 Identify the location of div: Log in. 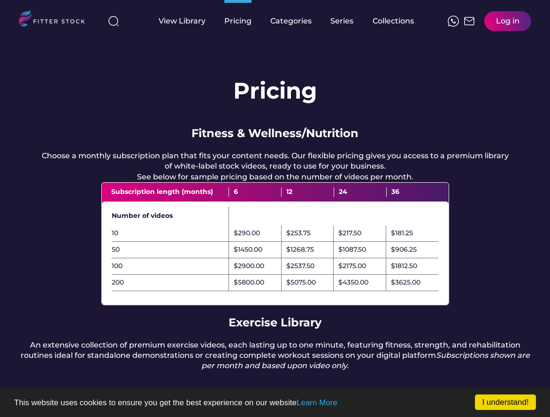
(508, 21).